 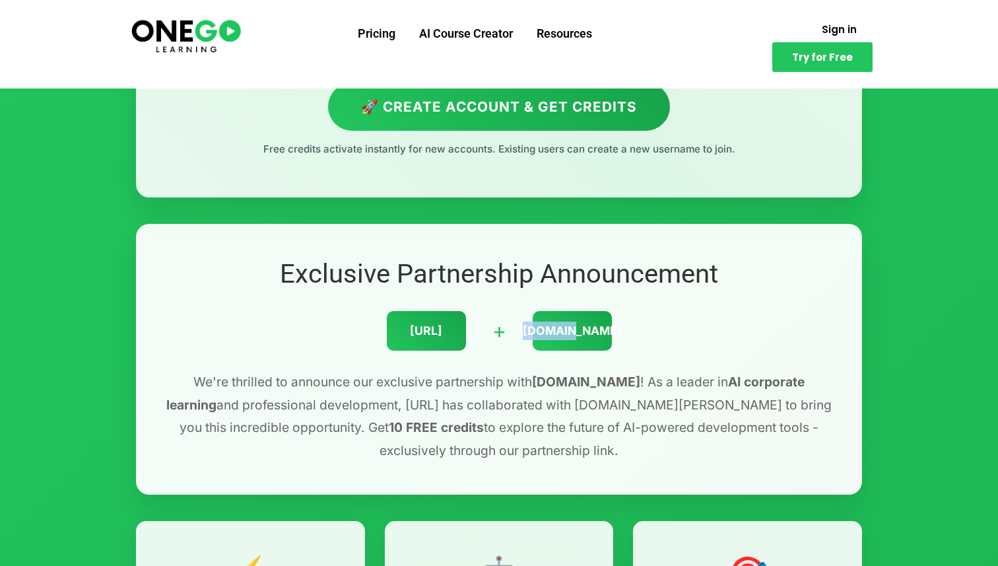 I want to click on span: Sign in, so click(x=839, y=29).